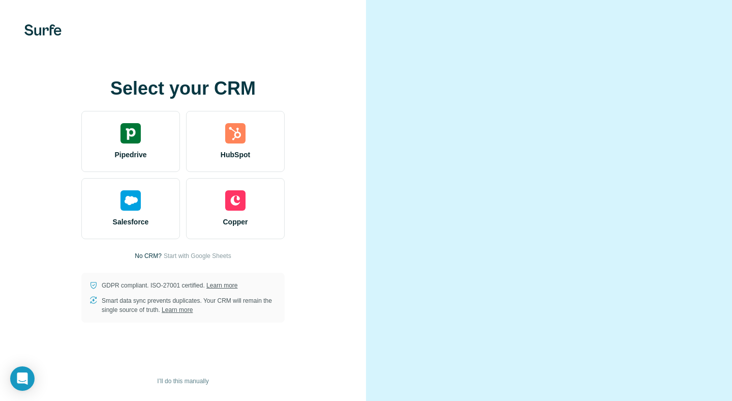  Describe the element at coordinates (183, 88) in the screenshot. I see `h1: Select your CRM` at that location.